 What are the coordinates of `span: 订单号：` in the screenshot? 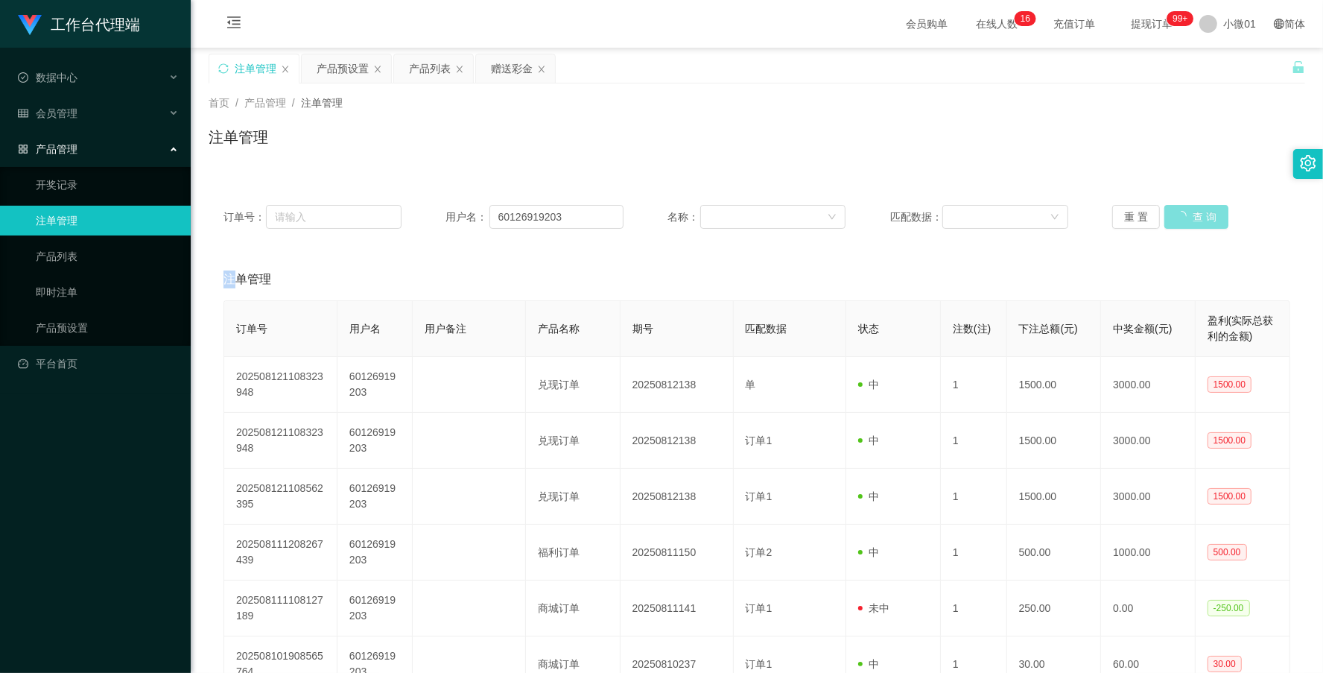 It's located at (244, 217).